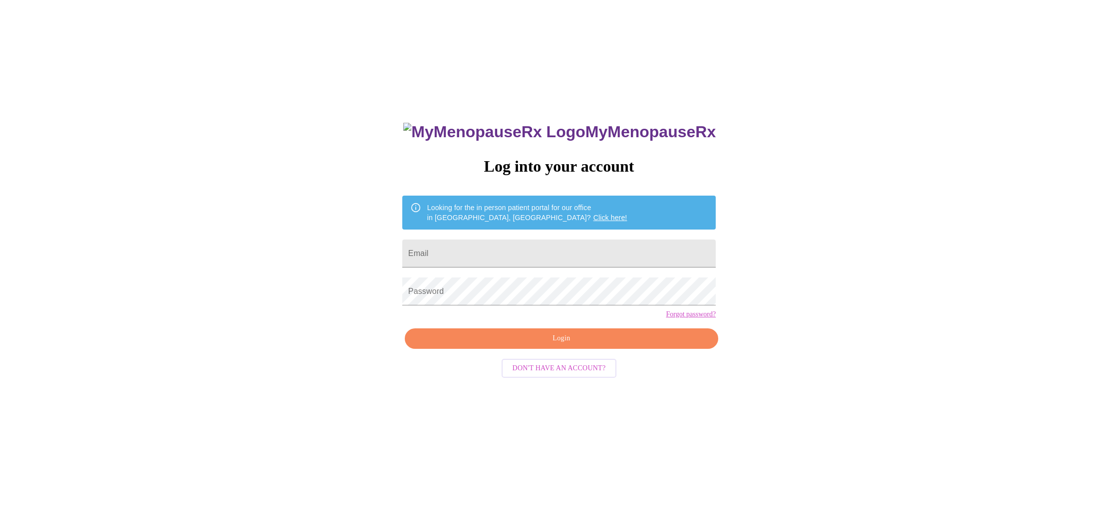 The height and width of the screenshot is (514, 1118). Describe the element at coordinates (559, 368) in the screenshot. I see `span: Don't have an account?` at that location.